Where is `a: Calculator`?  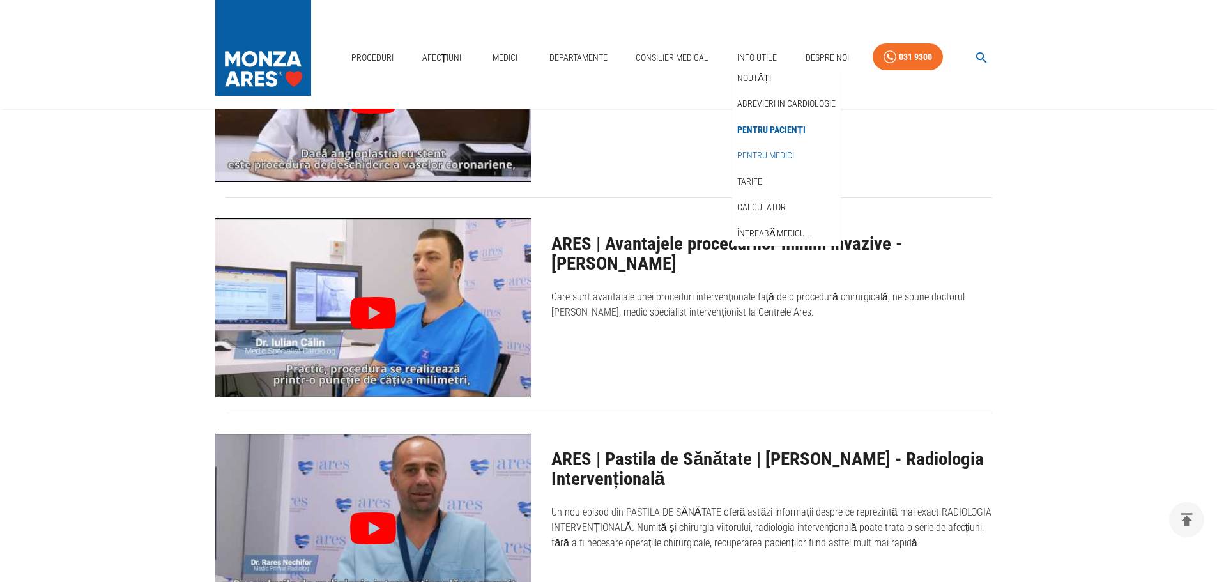 a: Calculator is located at coordinates (761, 207).